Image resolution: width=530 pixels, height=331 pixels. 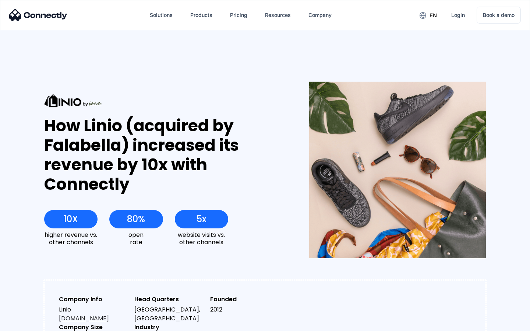 What do you see at coordinates (498, 15) in the screenshot?
I see `a: Book a demo` at bounding box center [498, 15].